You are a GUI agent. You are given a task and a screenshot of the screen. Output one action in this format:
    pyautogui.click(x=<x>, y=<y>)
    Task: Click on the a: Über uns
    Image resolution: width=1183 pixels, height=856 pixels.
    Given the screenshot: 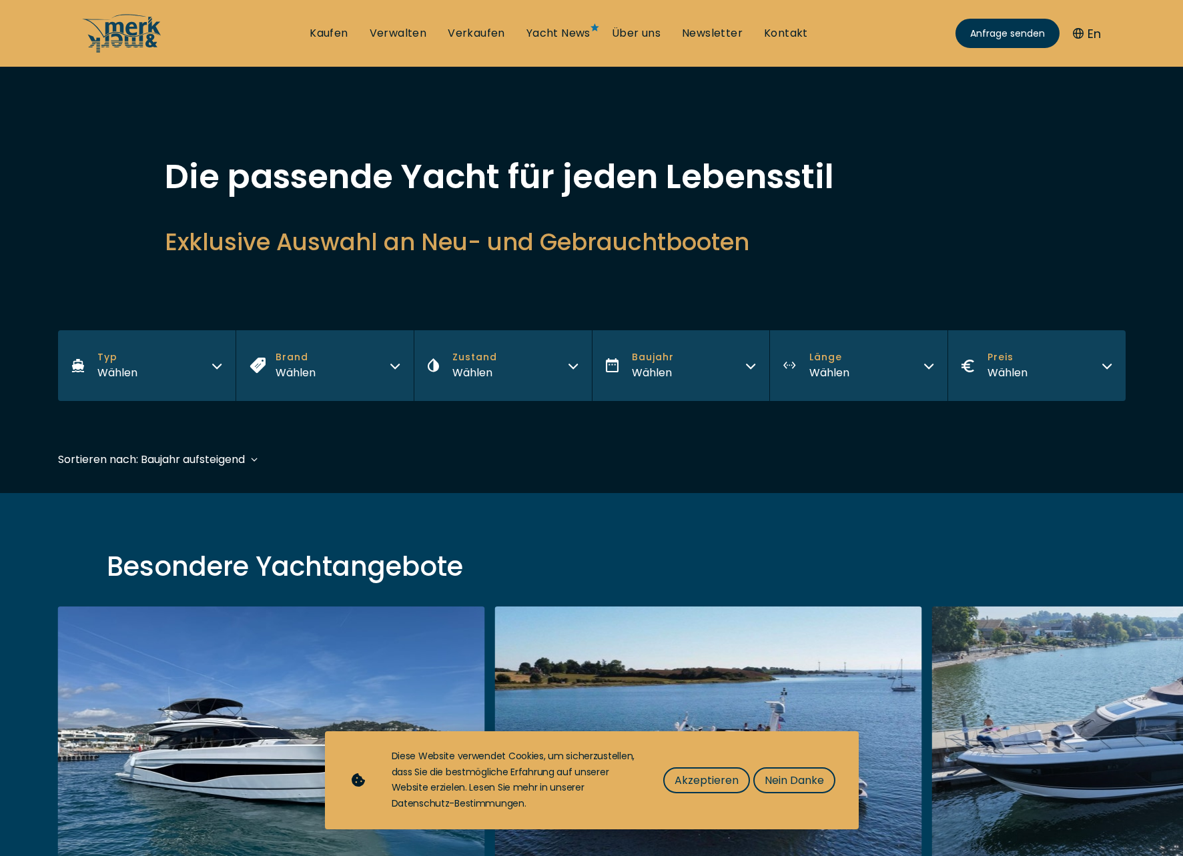 What is the action you would take?
    pyautogui.click(x=636, y=33)
    